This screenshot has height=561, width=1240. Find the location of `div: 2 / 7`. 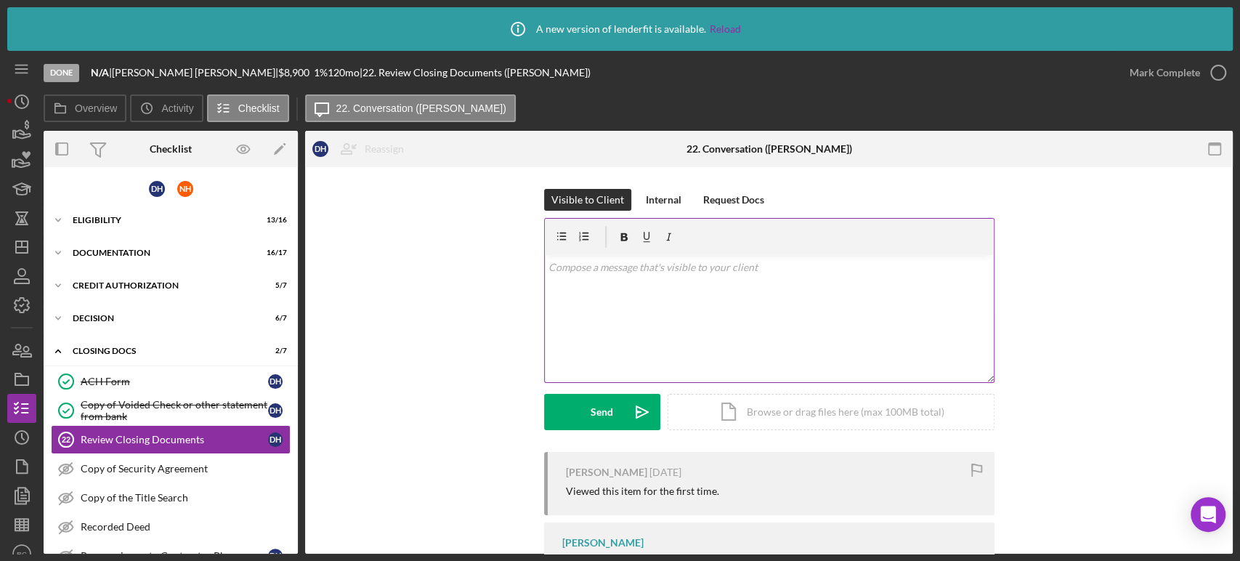

div: 2 / 7 is located at coordinates (274, 351).